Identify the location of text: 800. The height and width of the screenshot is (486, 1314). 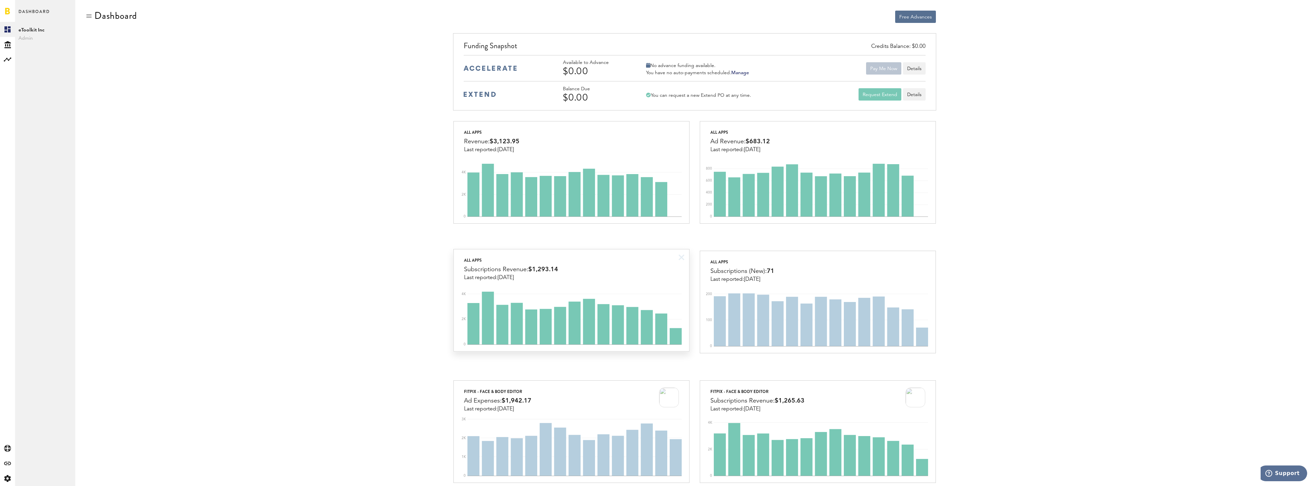
(709, 169).